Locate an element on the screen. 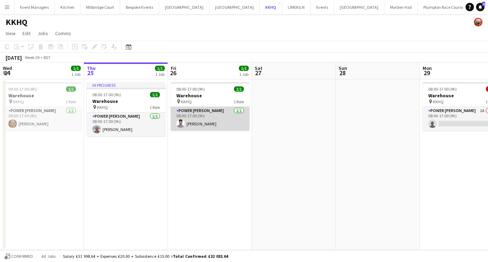 The image size is (488, 262). button: Plumpton Race Course is located at coordinates (443, 7).